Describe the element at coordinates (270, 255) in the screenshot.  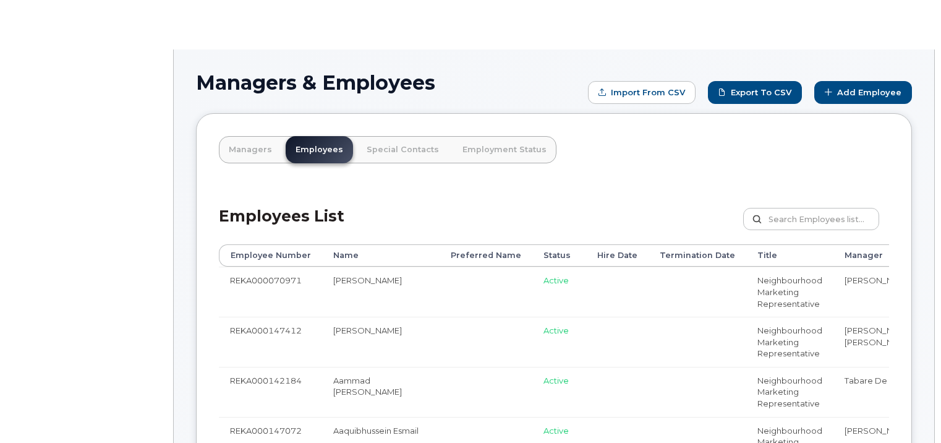
I see `th: Employee Number` at that location.